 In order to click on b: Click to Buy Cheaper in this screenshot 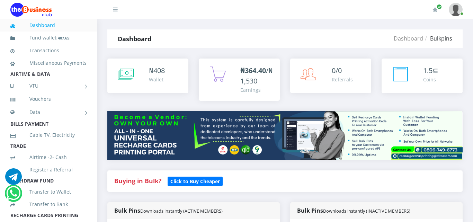, I will do `click(195, 181)`.